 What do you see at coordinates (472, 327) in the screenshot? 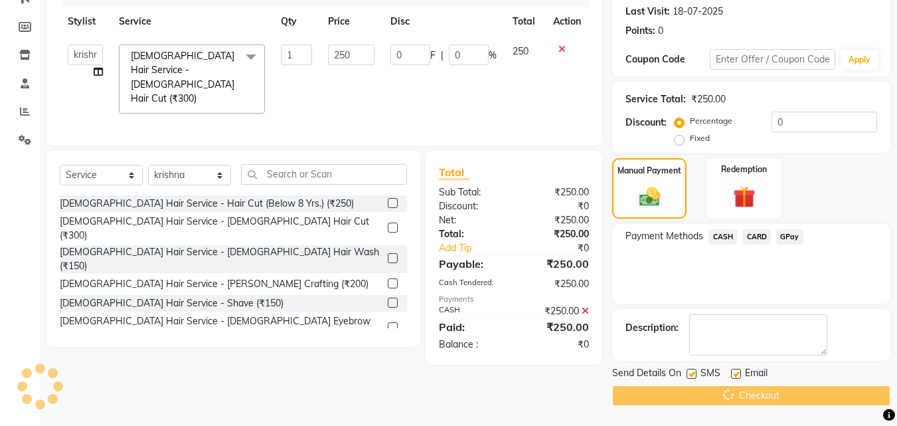
I see `div: Paid:` at bounding box center [472, 327].